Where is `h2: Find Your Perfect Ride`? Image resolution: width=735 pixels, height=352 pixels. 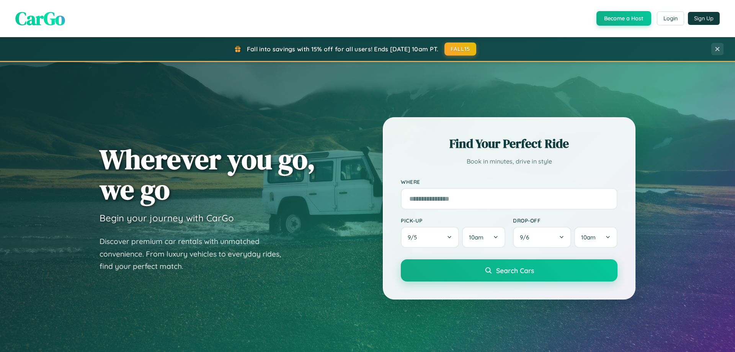
h2: Find Your Perfect Ride is located at coordinates (509, 144).